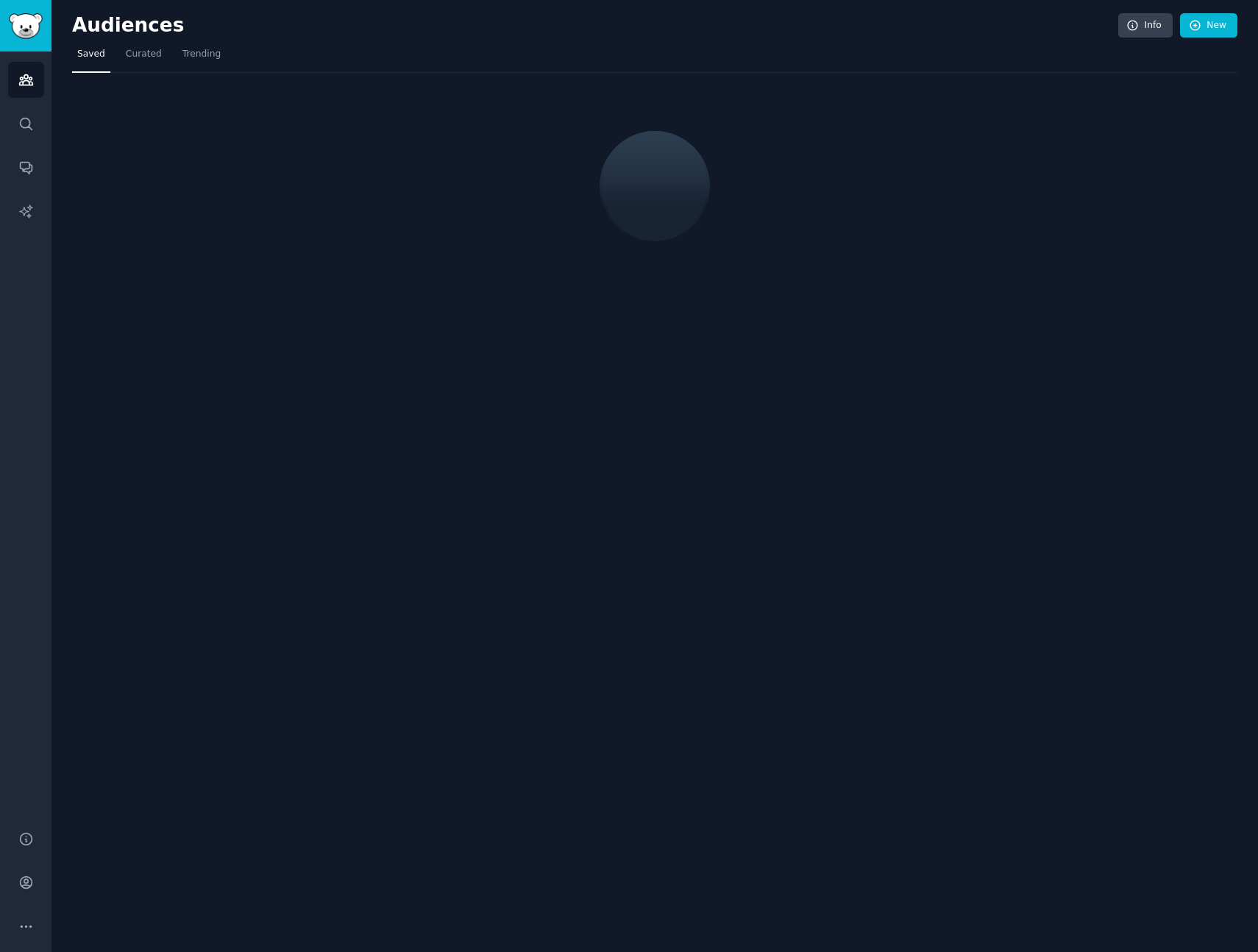 This screenshot has width=1258, height=952. What do you see at coordinates (26, 26) in the screenshot?
I see `img: GummySearch logo` at bounding box center [26, 26].